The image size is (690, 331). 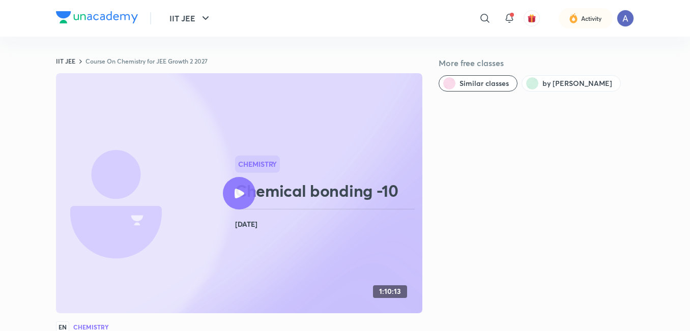 I want to click on h2: Chemical bonding -10, so click(x=327, y=191).